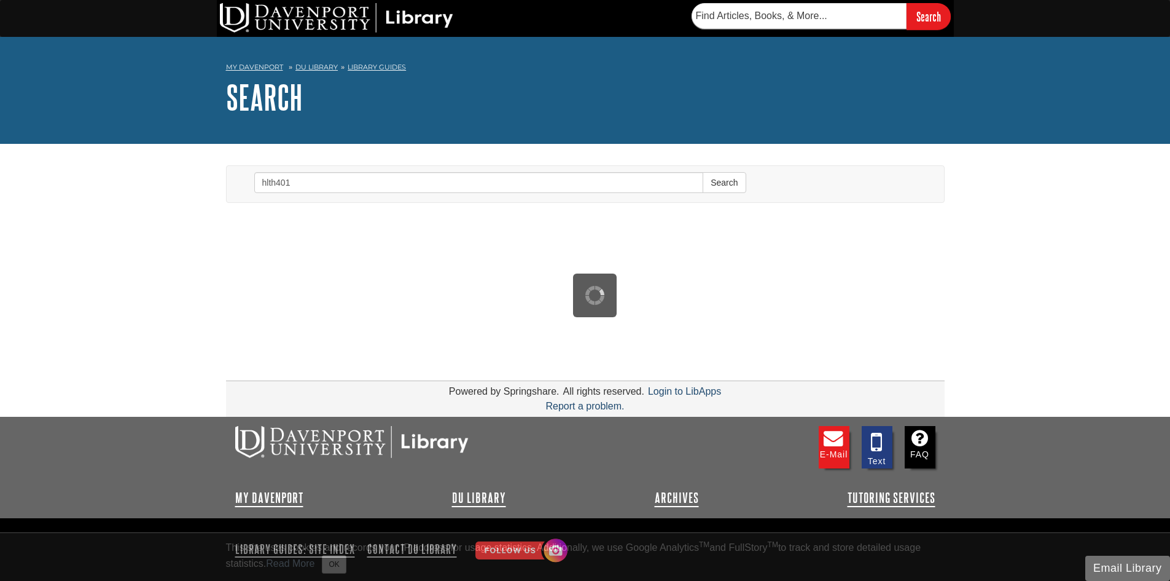 This screenshot has width=1170, height=581. I want to click on input: Find Articles, Books, & More..., so click(799, 16).